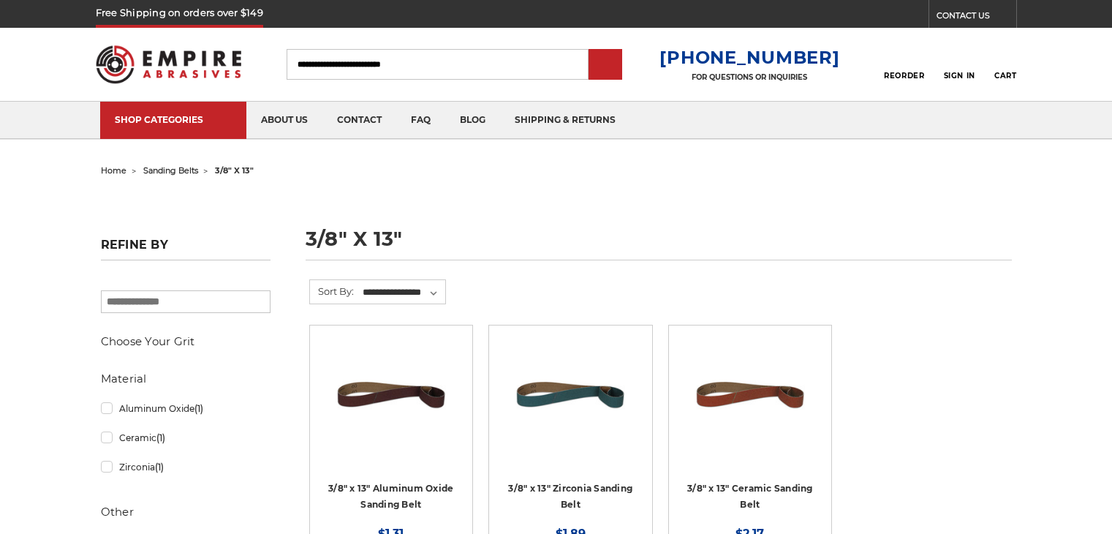 The image size is (1112, 534). Describe the element at coordinates (750, 394) in the screenshot. I see `img: 3/8" x 13" Ceramic File Belt` at that location.